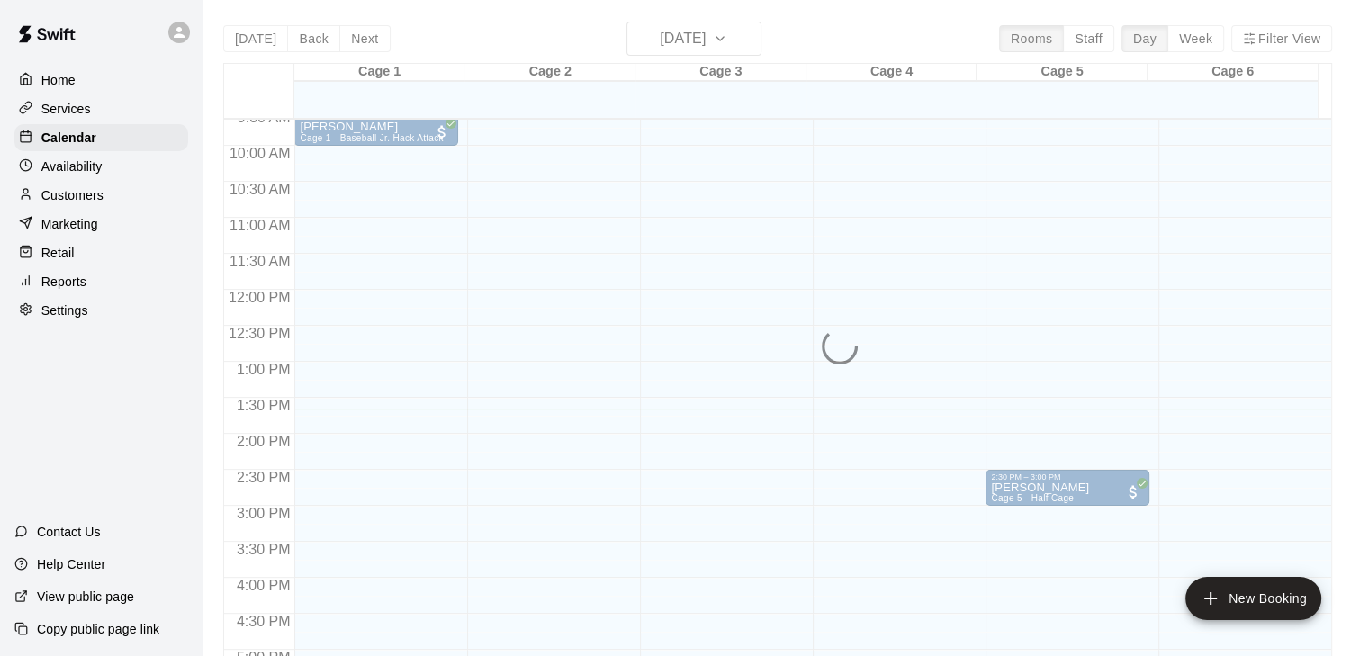  I want to click on a: Services, so click(101, 109).